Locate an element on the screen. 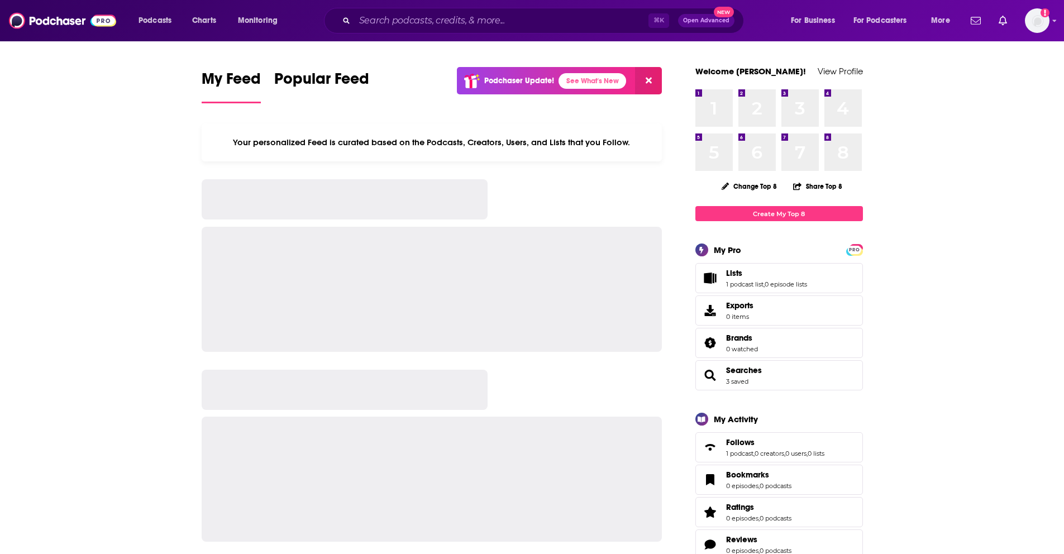 The image size is (1064, 554). a: 1 podcast is located at coordinates (739, 453).